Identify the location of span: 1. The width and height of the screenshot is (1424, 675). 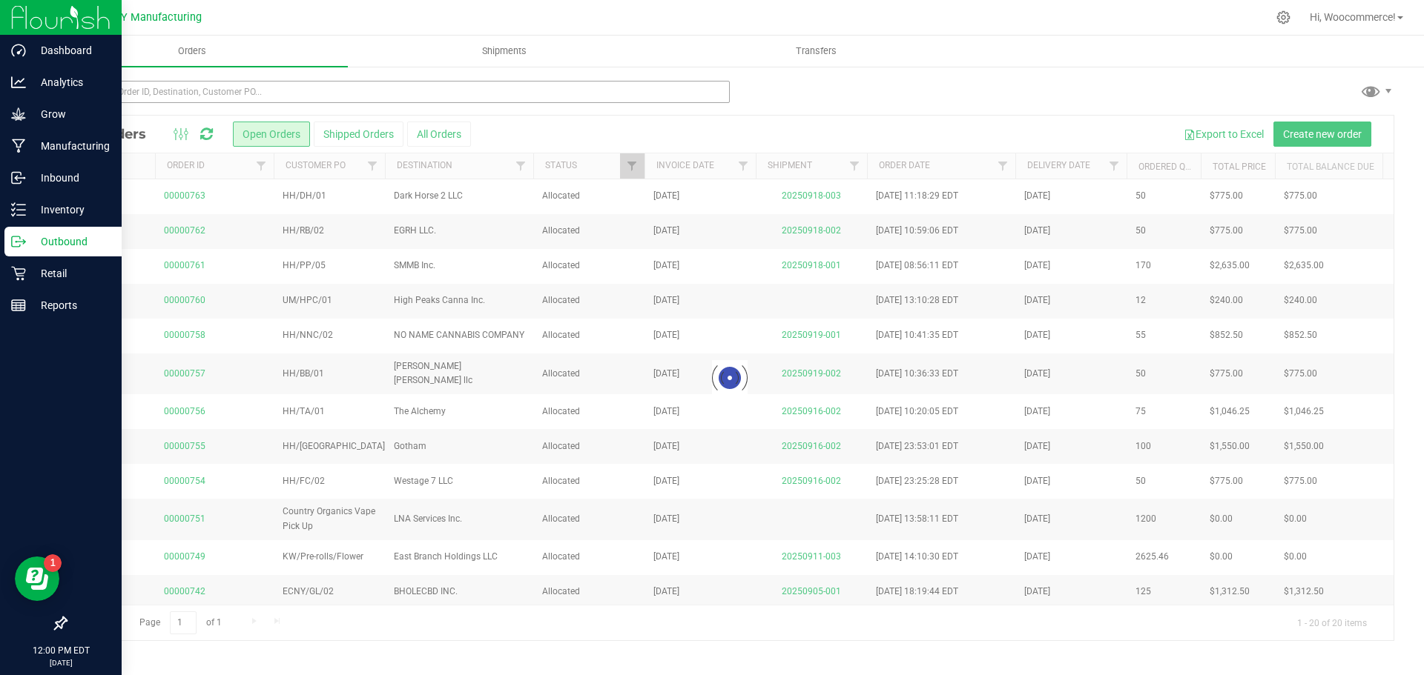
(9, 8).